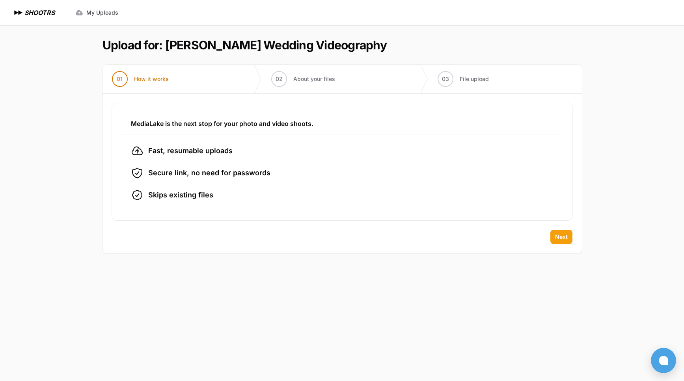 The image size is (684, 381). What do you see at coordinates (97, 13) in the screenshot?
I see `a: My Uploads` at bounding box center [97, 13].